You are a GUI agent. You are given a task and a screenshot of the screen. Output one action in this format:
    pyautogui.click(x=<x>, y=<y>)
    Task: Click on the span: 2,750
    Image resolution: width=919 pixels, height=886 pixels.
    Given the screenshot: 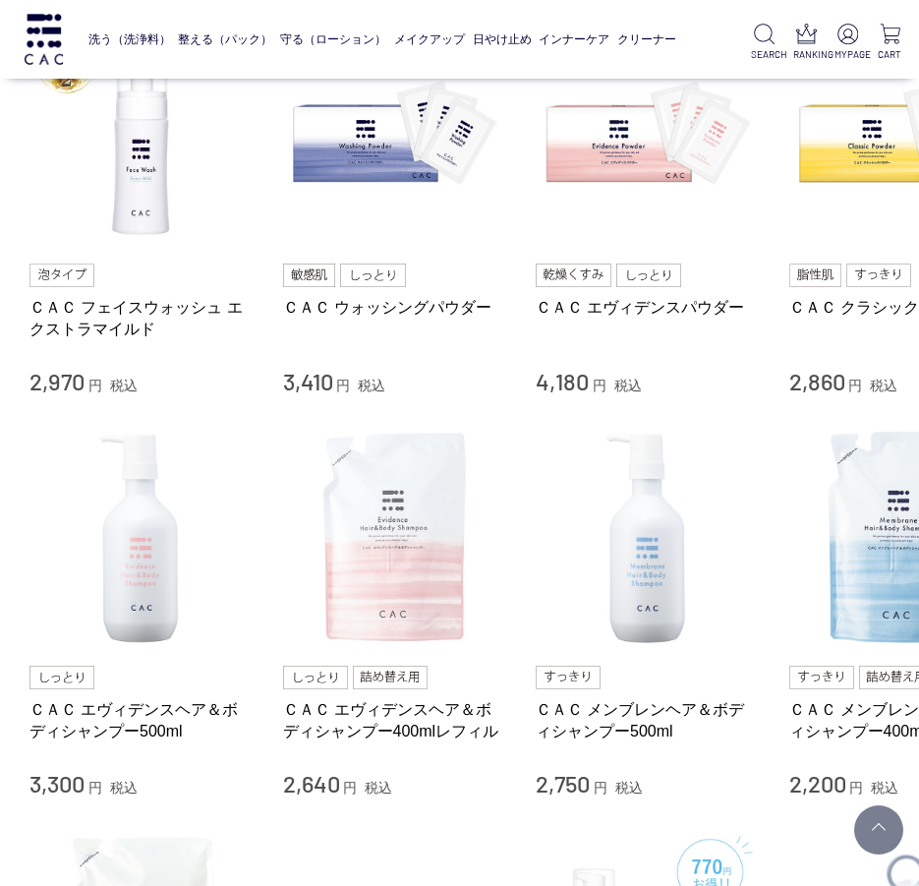 What is the action you would take?
    pyautogui.click(x=562, y=783)
    